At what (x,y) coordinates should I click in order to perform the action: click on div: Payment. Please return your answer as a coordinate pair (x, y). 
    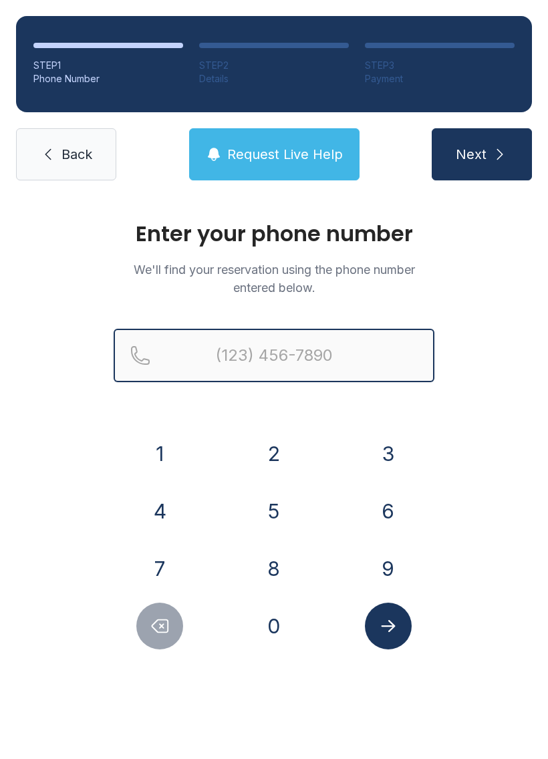
    Looking at the image, I should click on (440, 79).